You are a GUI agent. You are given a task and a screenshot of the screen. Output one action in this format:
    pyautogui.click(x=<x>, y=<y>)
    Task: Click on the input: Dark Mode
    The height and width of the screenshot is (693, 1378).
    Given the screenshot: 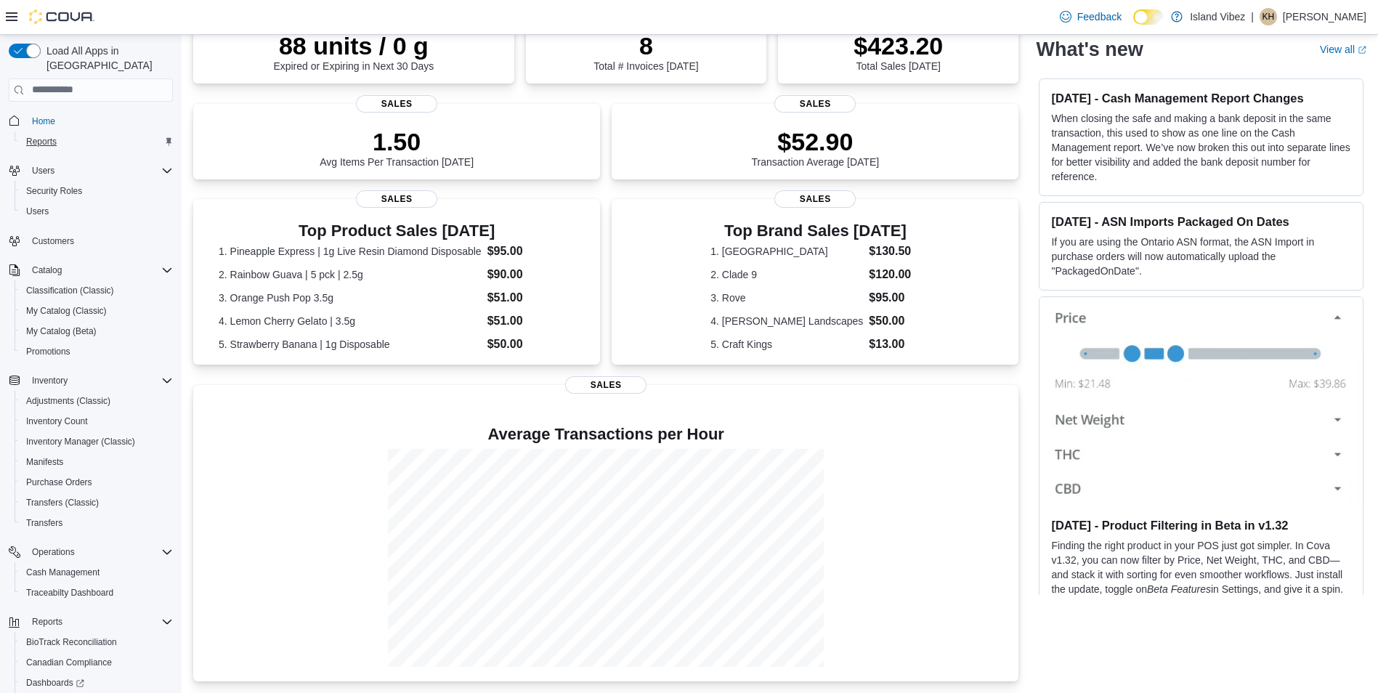 What is the action you would take?
    pyautogui.click(x=1148, y=17)
    